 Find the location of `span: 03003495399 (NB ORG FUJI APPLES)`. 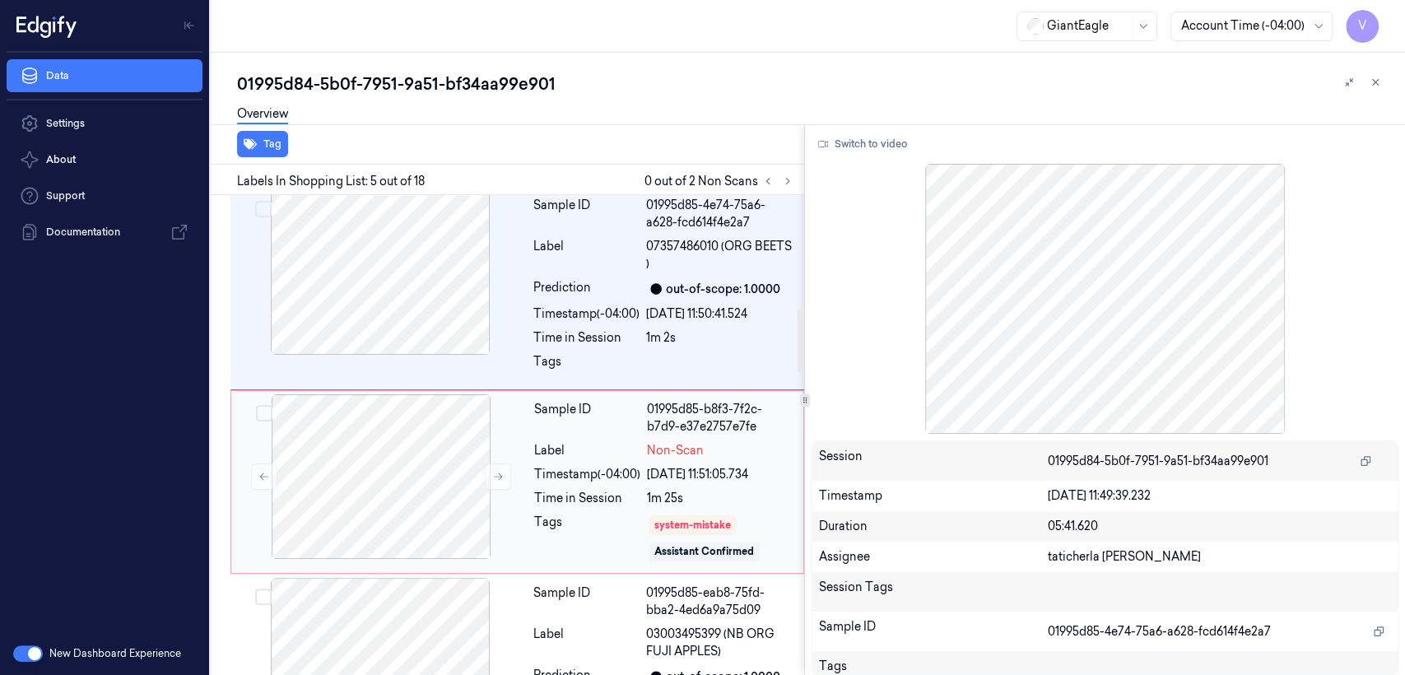

span: 03003495399 (NB ORG FUJI APPLES) is located at coordinates (720, 643).